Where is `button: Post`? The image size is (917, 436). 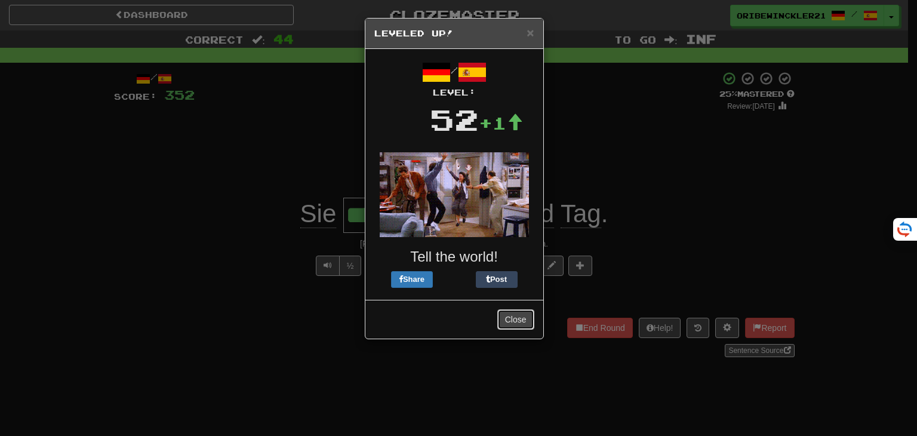
button: Post is located at coordinates (497, 279).